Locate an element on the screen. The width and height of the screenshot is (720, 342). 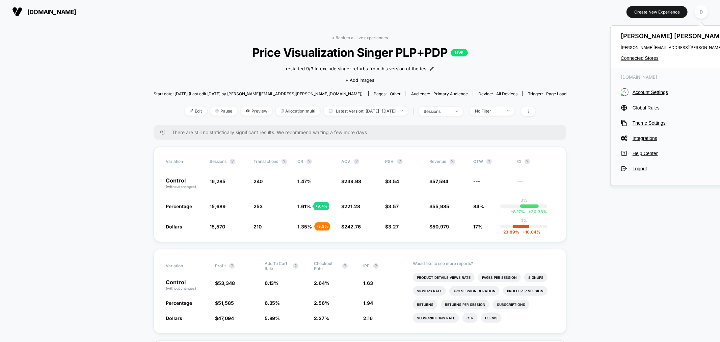
span: Preview is located at coordinates (257, 111).